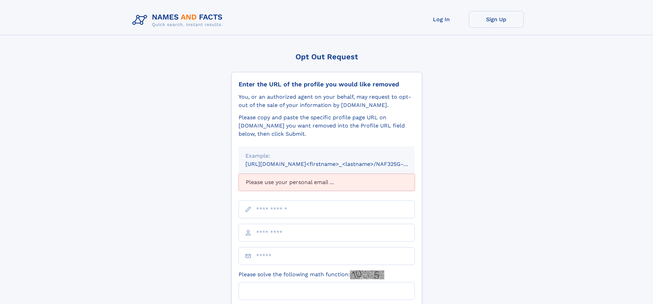 This screenshot has height=304, width=653. What do you see at coordinates (327, 84) in the screenshot?
I see `div: Enter the URL of the profile you would like removed` at bounding box center [327, 84].